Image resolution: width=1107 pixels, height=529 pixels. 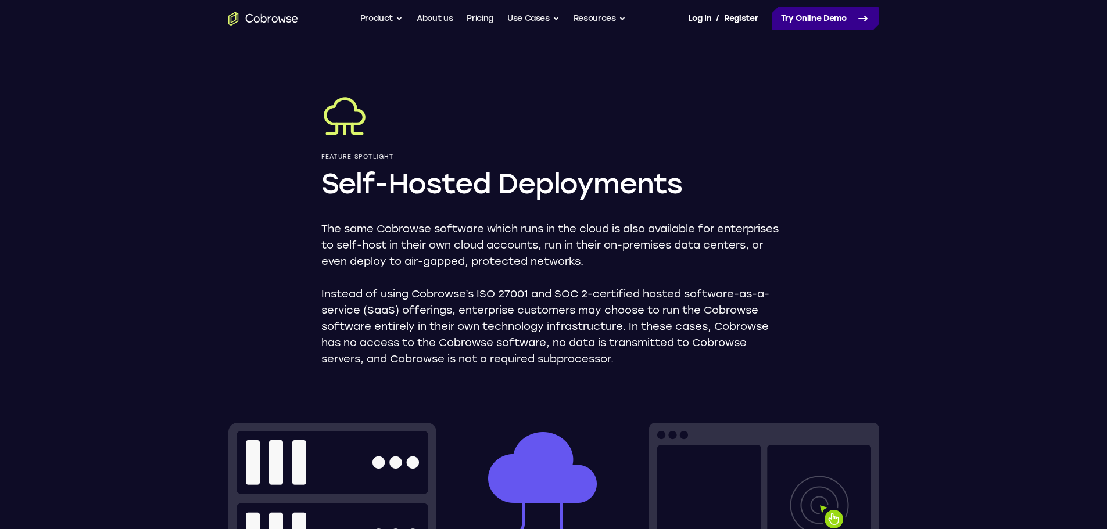 I want to click on button: Resources, so click(x=600, y=19).